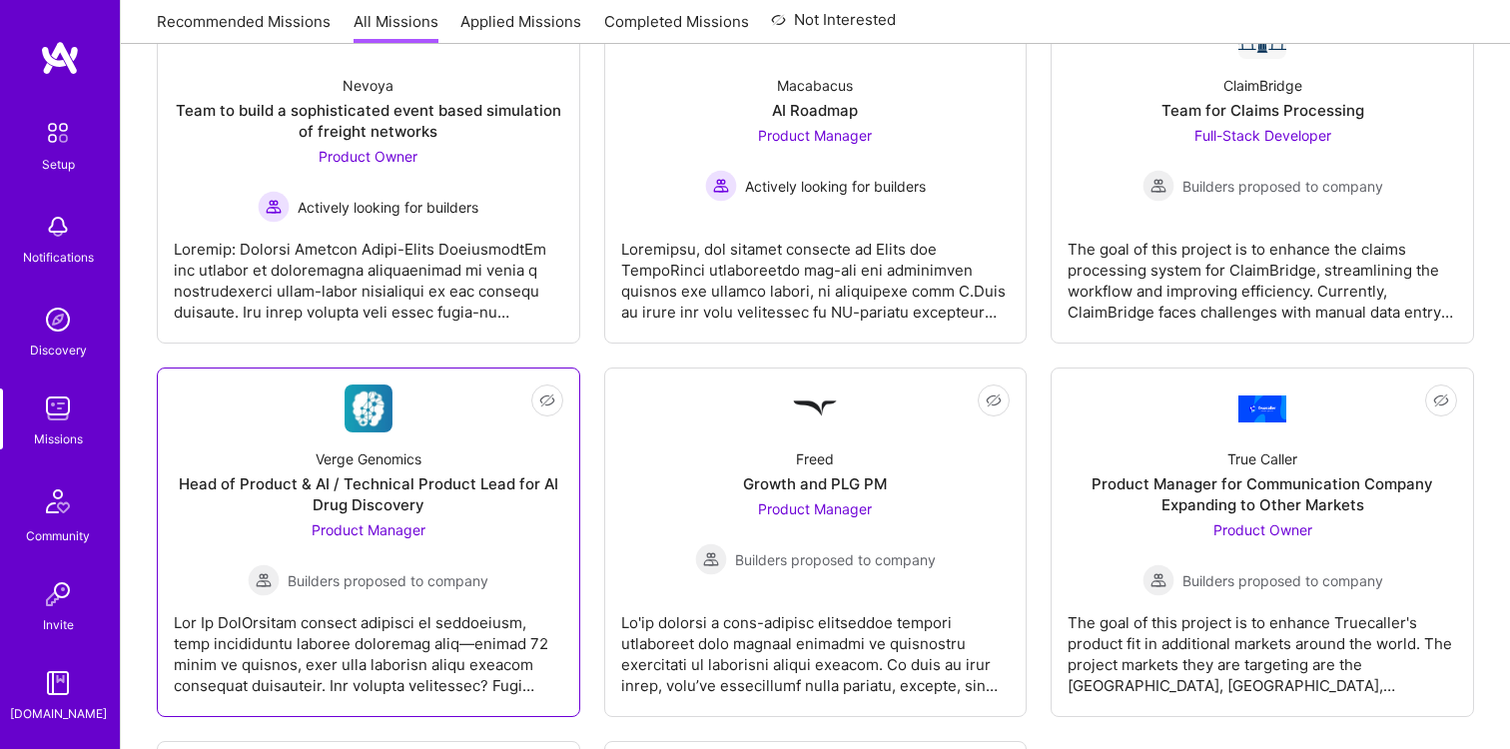 Image resolution: width=1510 pixels, height=749 pixels. I want to click on a: Company LogoTrue CallerProduct Manager for Communication Company Expanding to Other MarketsProduc..., so click(1262, 542).